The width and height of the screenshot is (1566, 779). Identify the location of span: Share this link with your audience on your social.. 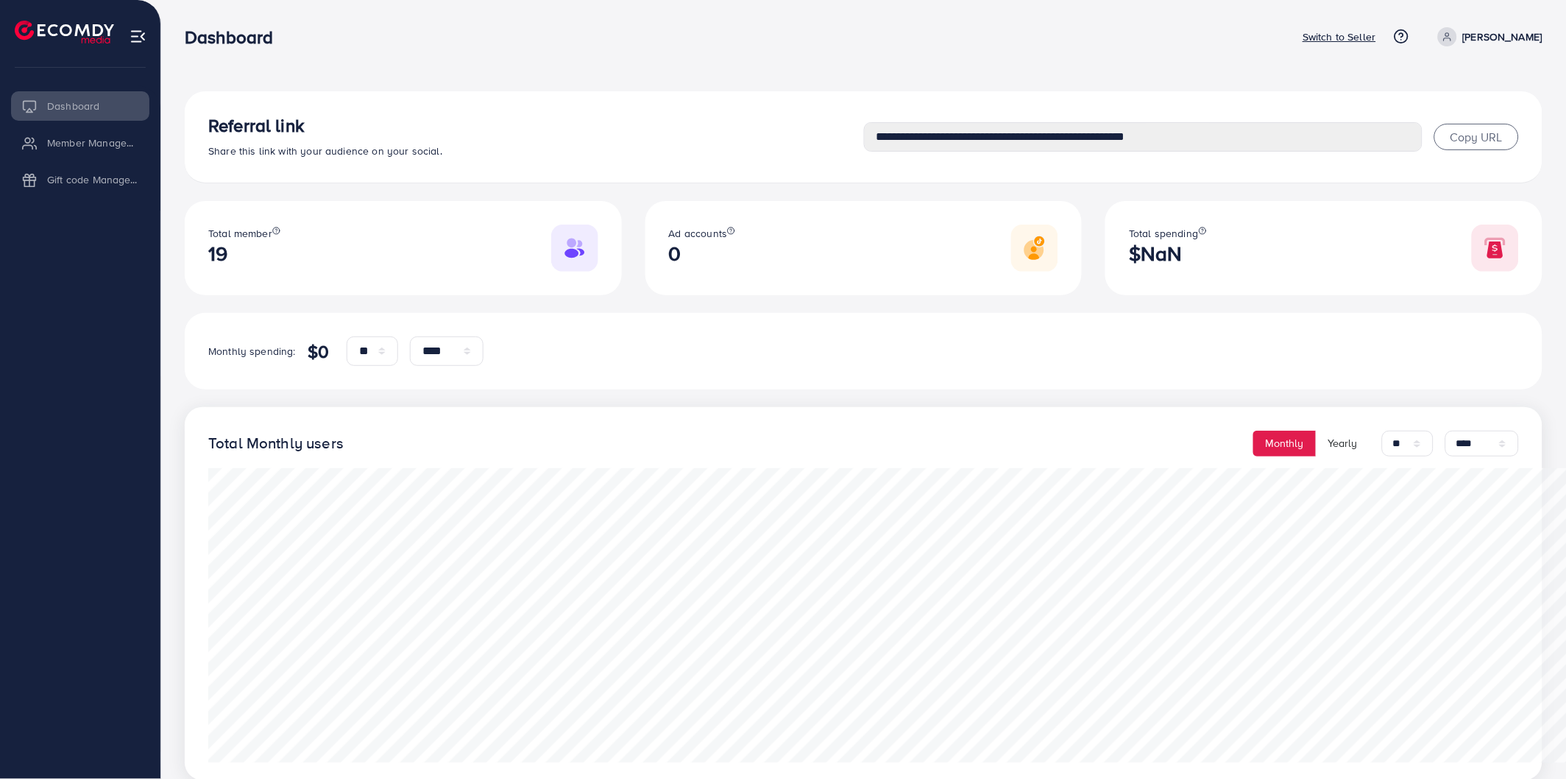
(325, 151).